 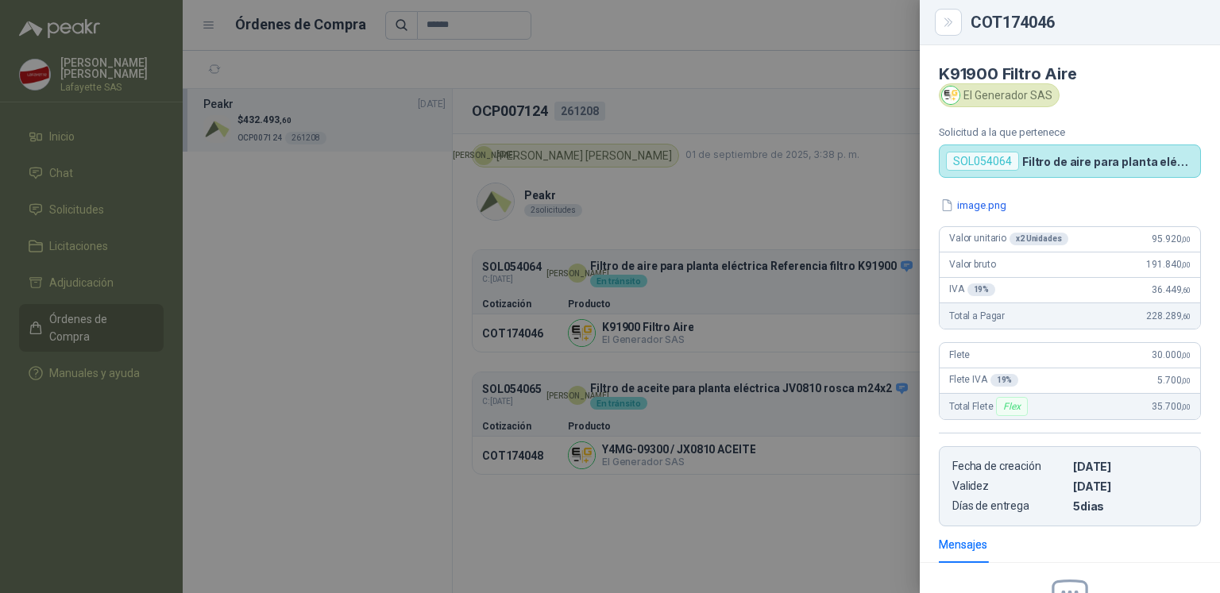 What do you see at coordinates (948, 22) in the screenshot?
I see `button: Close` at bounding box center [948, 22].